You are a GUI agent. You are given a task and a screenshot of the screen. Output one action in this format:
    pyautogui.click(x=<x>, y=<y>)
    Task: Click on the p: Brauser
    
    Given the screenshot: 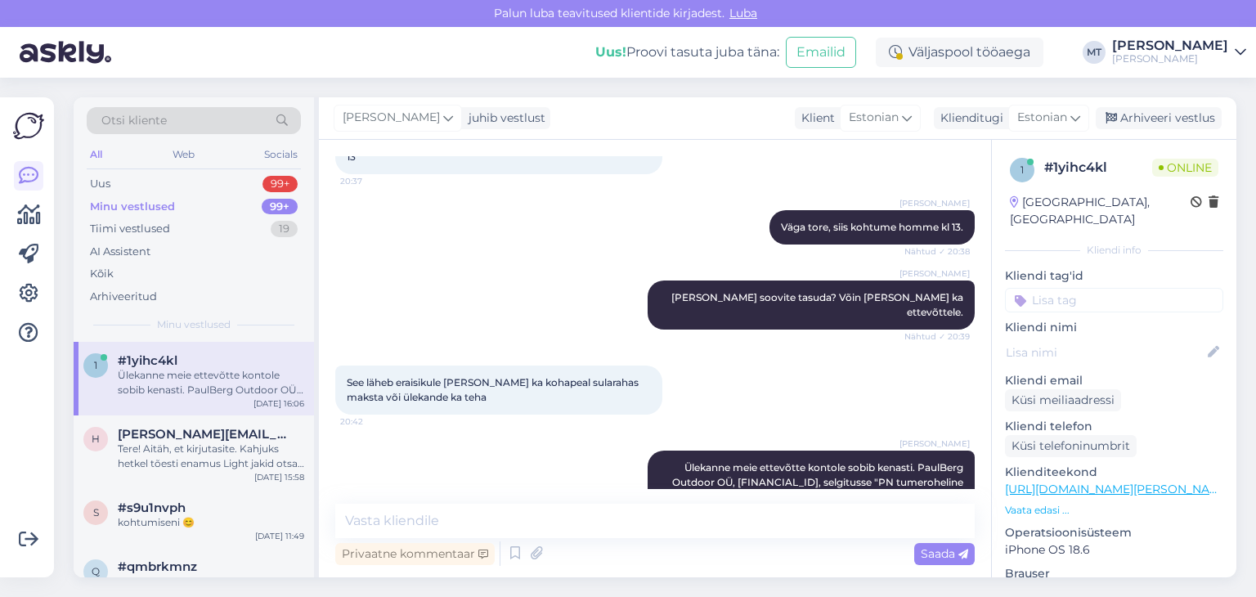 What is the action you would take?
    pyautogui.click(x=1114, y=573)
    